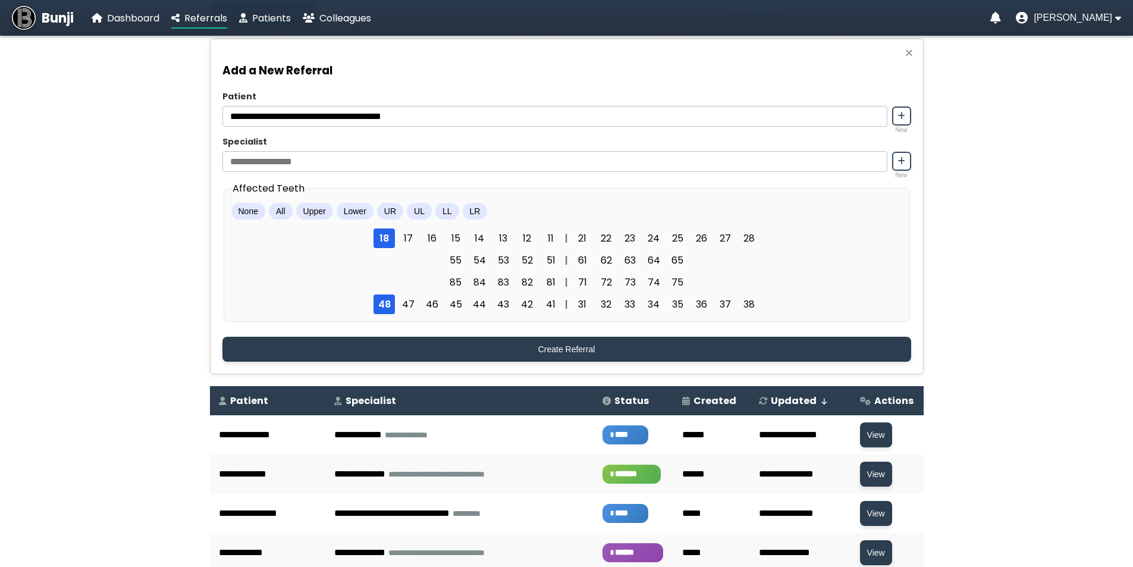  Describe the element at coordinates (268, 400) in the screenshot. I see `th: Patient` at that location.